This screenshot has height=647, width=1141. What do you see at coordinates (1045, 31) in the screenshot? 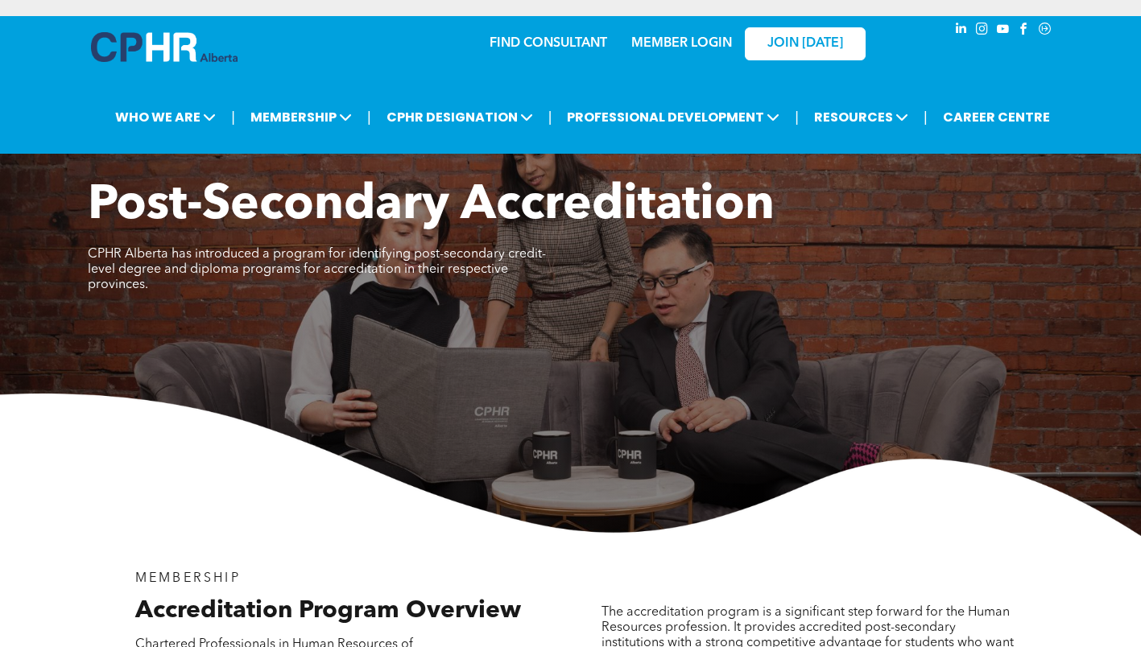
I see `a: Social network` at bounding box center [1045, 31].